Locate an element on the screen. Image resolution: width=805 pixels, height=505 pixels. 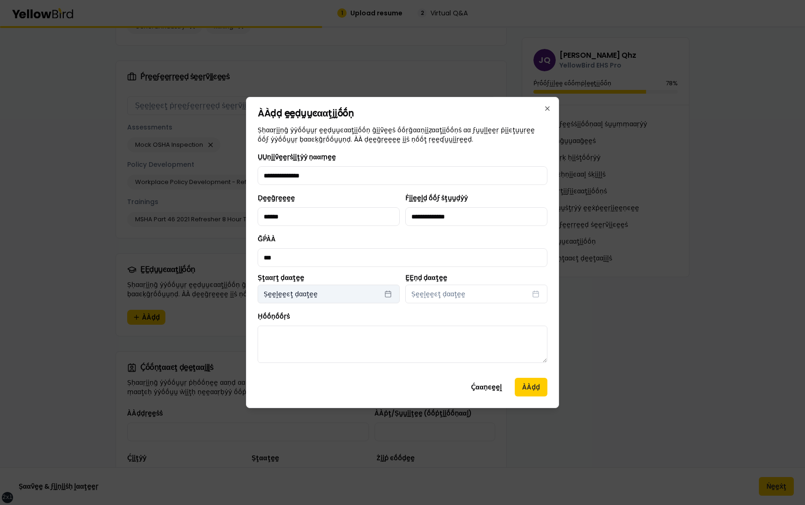
label: Ḥṓṓṇṓṓṛṡ is located at coordinates (273, 316).